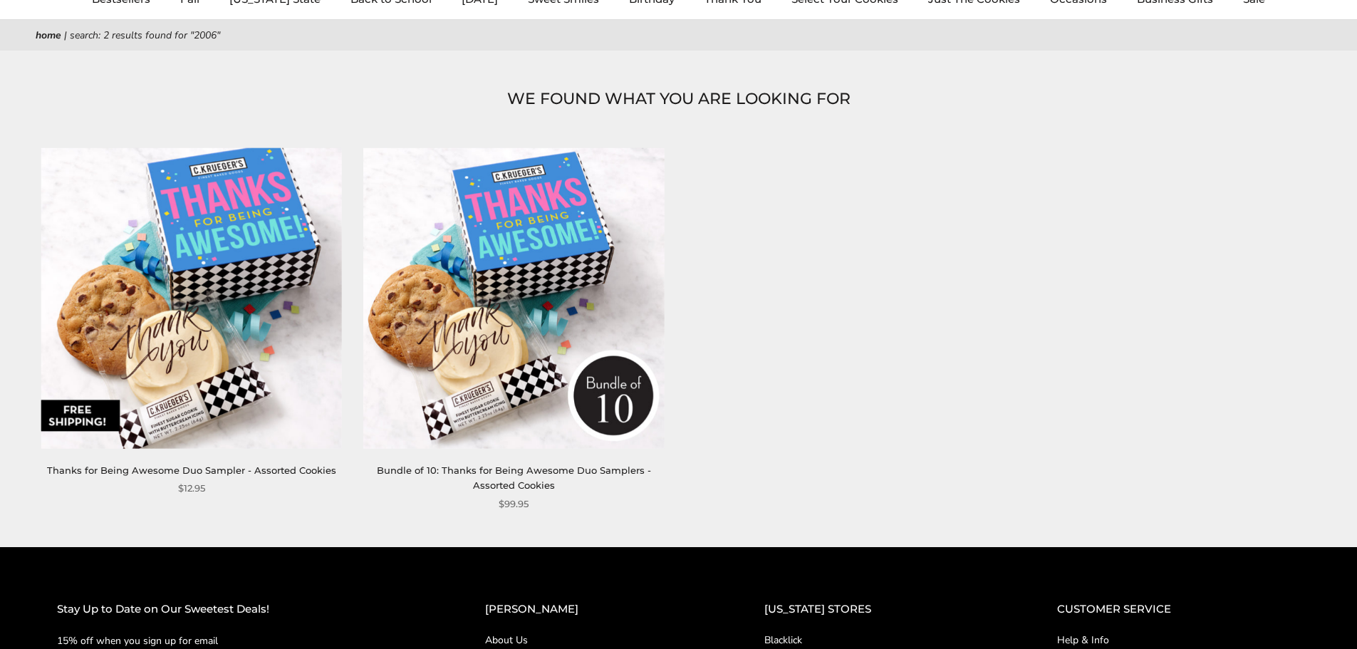  I want to click on h2: CUSTOMER SERVICE, so click(1178, 609).